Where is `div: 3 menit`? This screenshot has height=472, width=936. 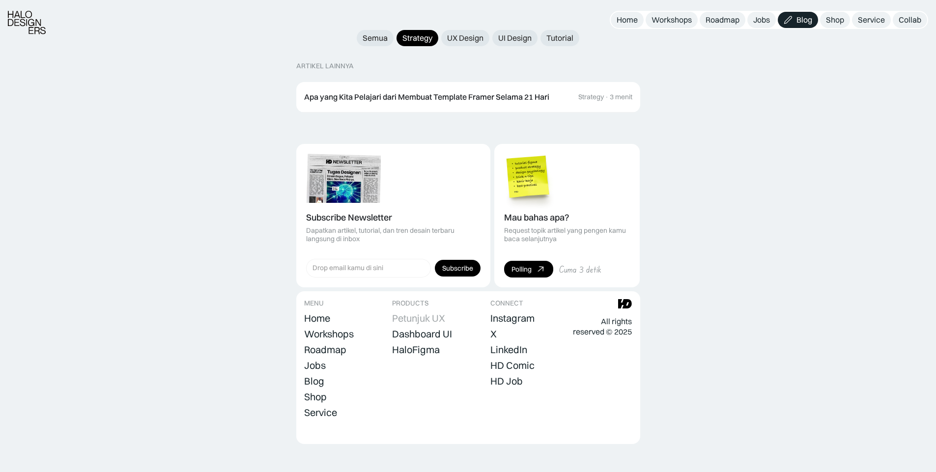 div: 3 menit is located at coordinates (621, 97).